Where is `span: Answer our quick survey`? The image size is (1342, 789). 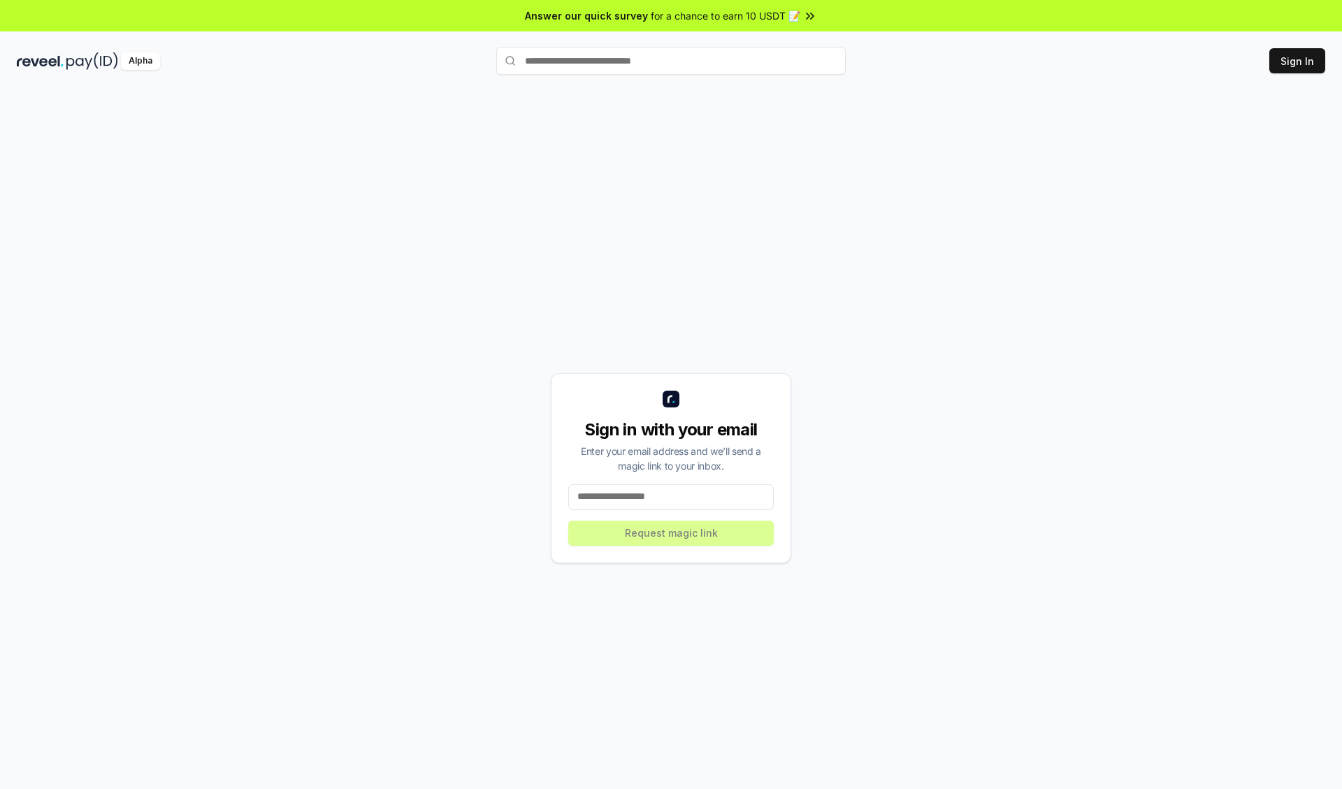
span: Answer our quick survey is located at coordinates (587, 15).